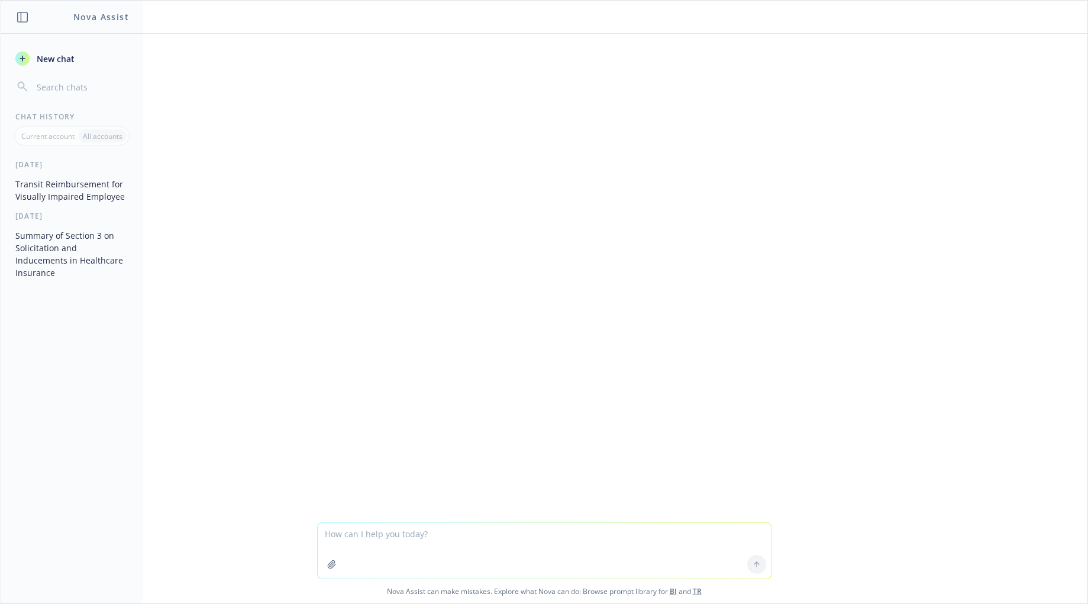 Image resolution: width=1088 pixels, height=604 pixels. What do you see at coordinates (48, 136) in the screenshot?
I see `p: Current account` at bounding box center [48, 136].